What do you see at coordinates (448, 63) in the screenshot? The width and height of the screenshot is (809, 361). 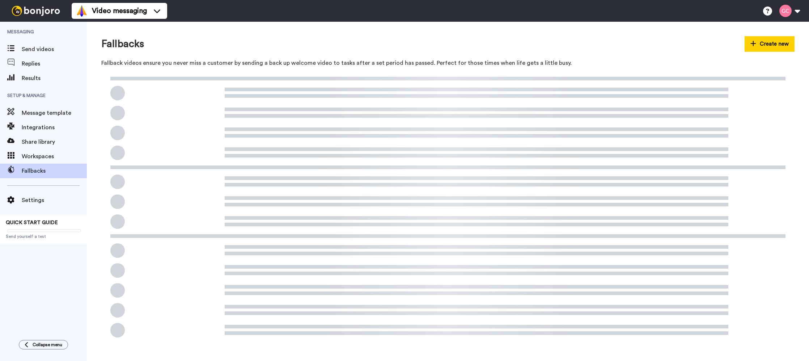 I see `p: Fallback videos ensure you never miss a customer by sending a back up welcome video to tasks afte...` at bounding box center [448, 63].